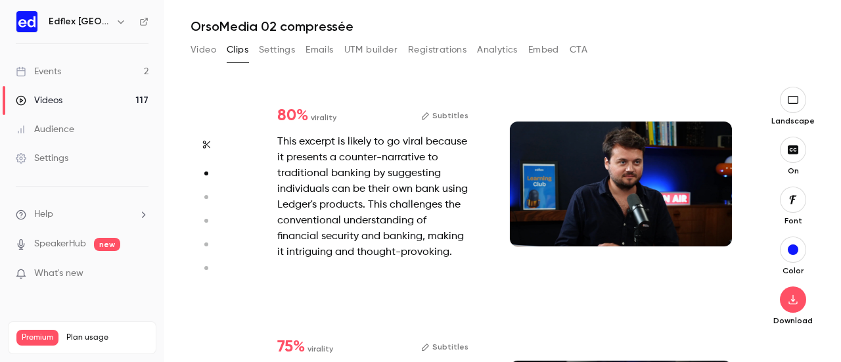  I want to click on button: UTM builder, so click(371, 50).